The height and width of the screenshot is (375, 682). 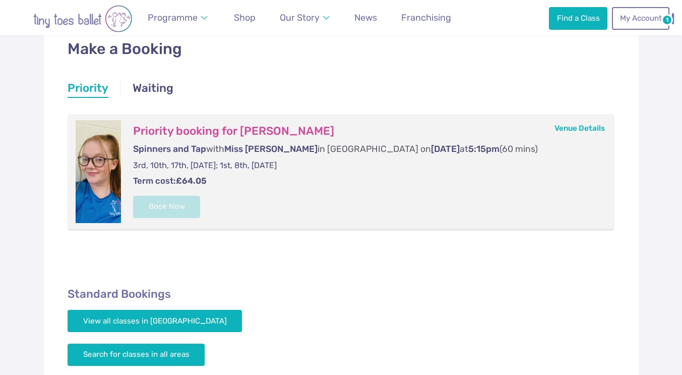 What do you see at coordinates (426, 17) in the screenshot?
I see `span: Franchising` at bounding box center [426, 17].